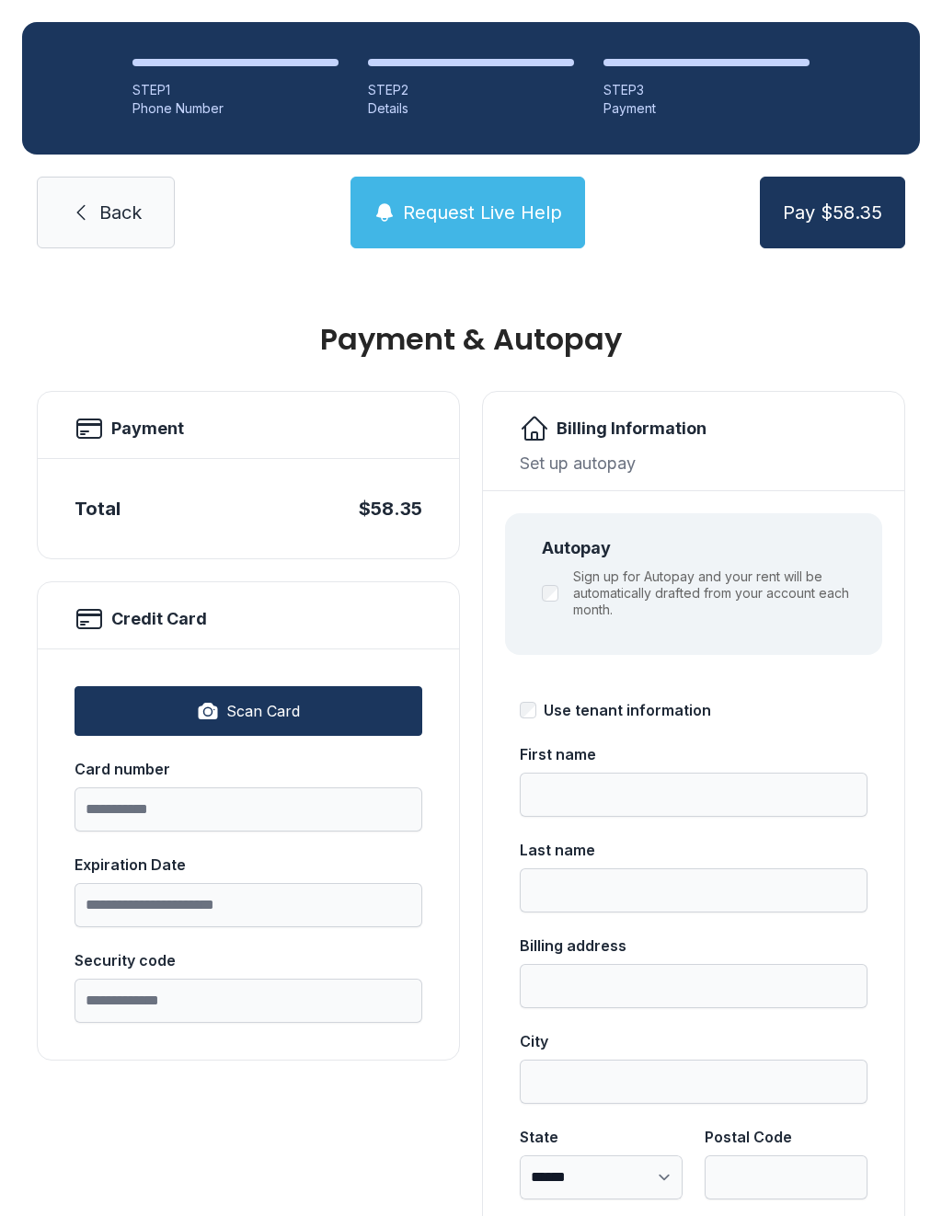 Image resolution: width=942 pixels, height=1216 pixels. What do you see at coordinates (694, 891) in the screenshot?
I see `input: Last name` at bounding box center [694, 891].